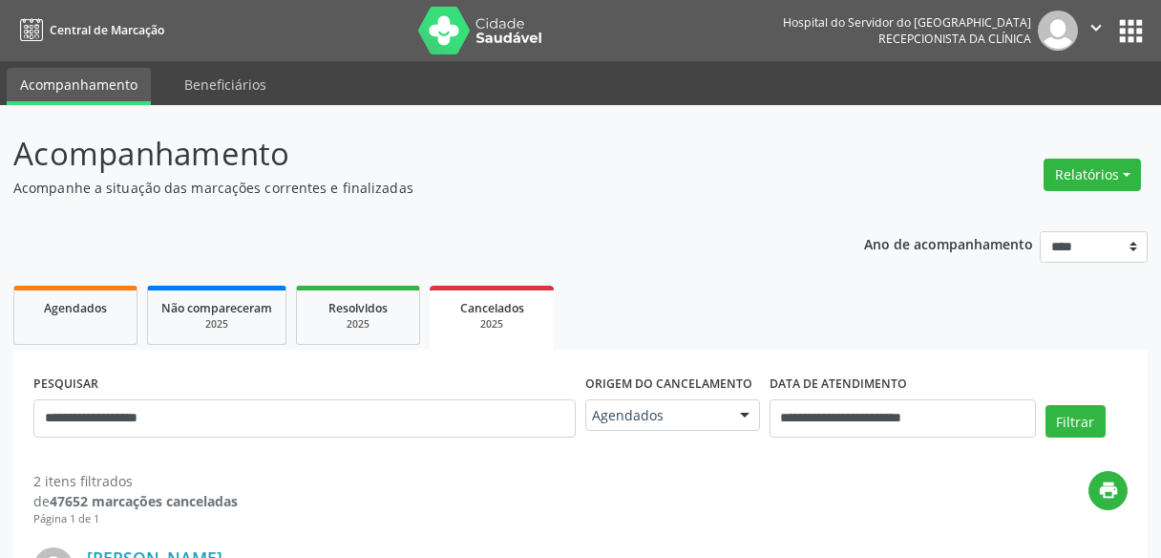  What do you see at coordinates (948, 242) in the screenshot?
I see `p: Ano de acompanhamento` at bounding box center [948, 242].